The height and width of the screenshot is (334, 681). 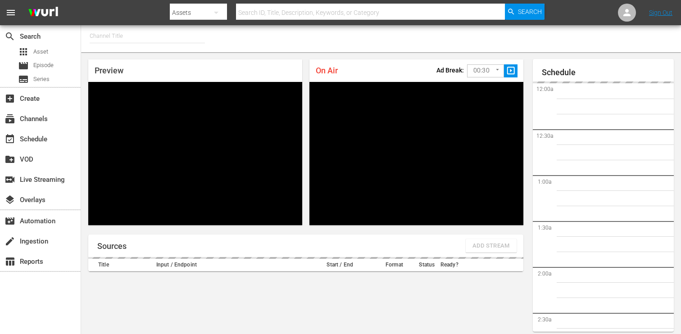 I want to click on th: Title, so click(x=121, y=265).